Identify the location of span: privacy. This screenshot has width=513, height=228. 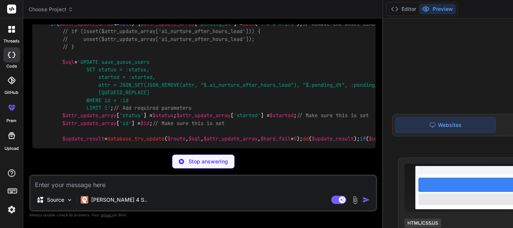
(107, 215).